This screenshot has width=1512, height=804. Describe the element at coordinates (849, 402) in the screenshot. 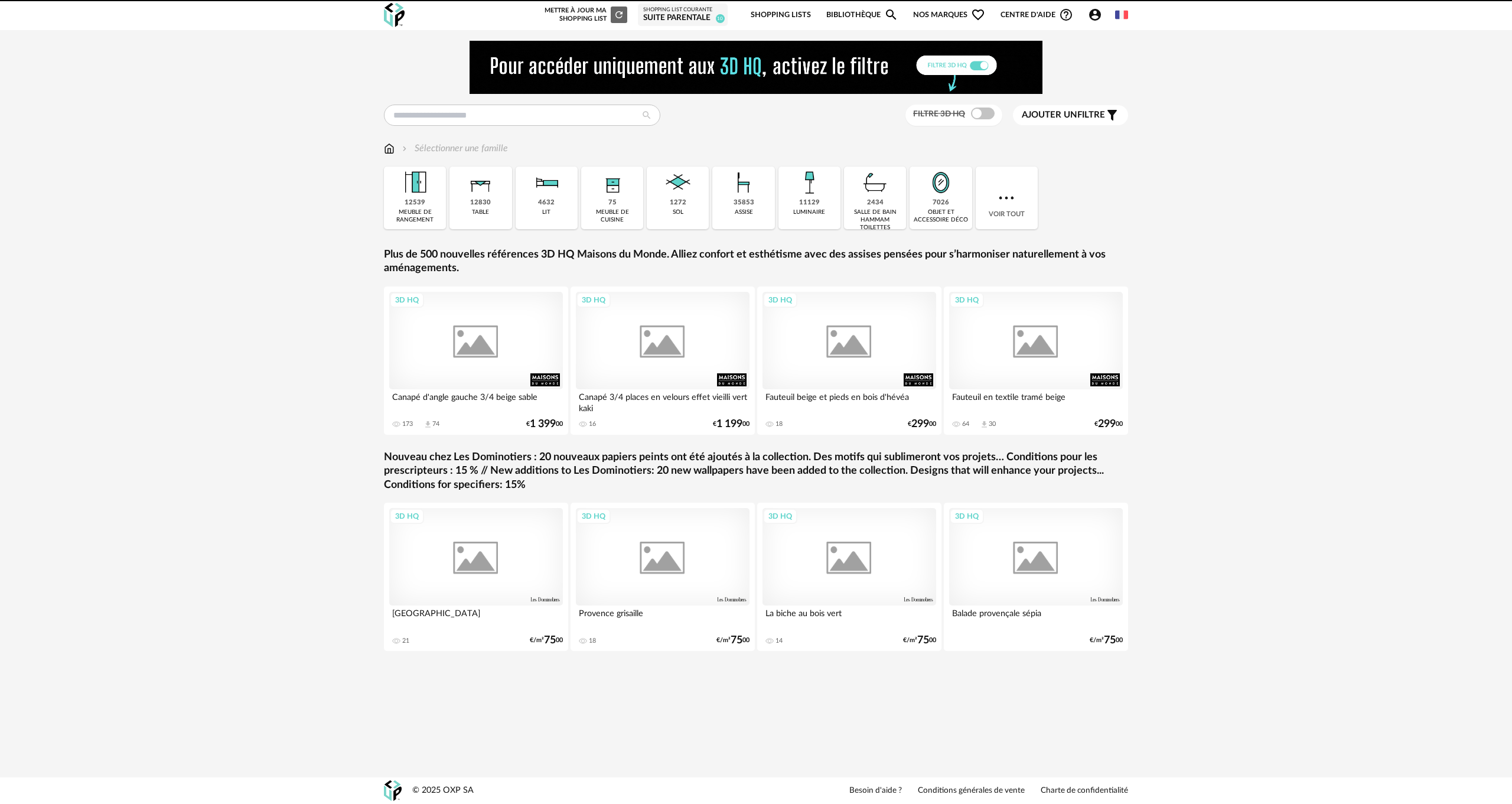

I see `div: Fauteuil beige et pieds en bois d'hévéa` at that location.